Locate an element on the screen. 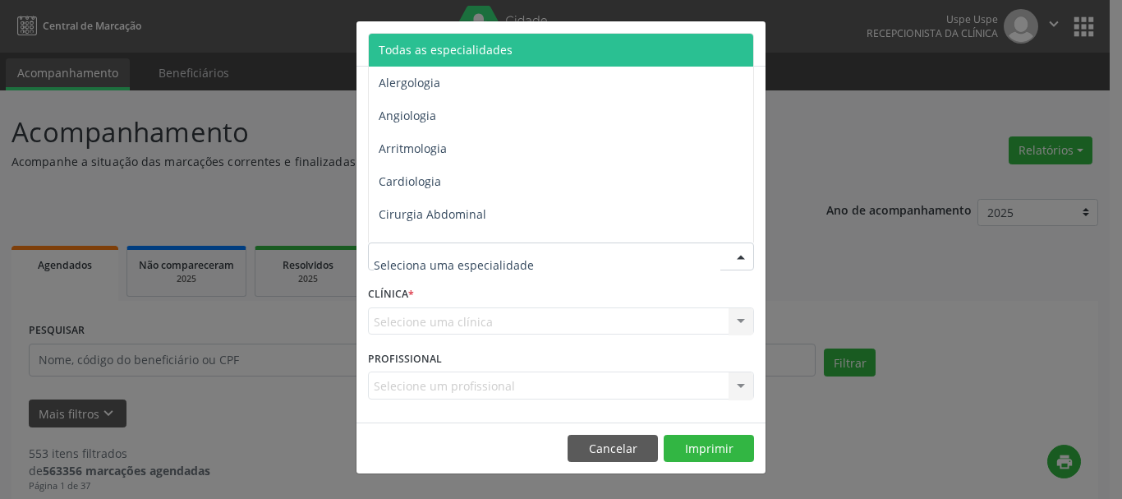 This screenshot has height=499, width=1122. h5: Relatório de agendamentos is located at coordinates (462, 44).